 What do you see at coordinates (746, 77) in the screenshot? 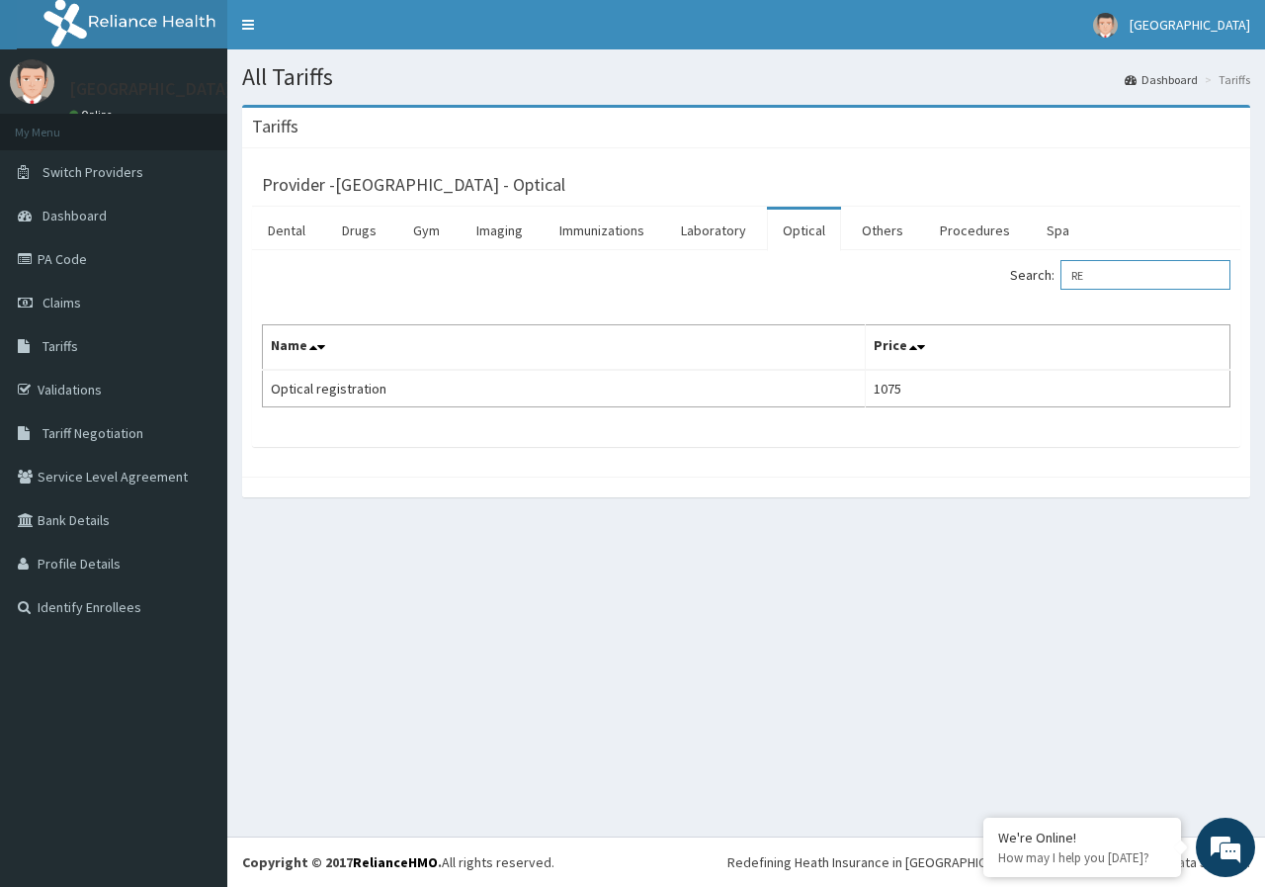
I see `h1: All Tariffs` at bounding box center [746, 77].